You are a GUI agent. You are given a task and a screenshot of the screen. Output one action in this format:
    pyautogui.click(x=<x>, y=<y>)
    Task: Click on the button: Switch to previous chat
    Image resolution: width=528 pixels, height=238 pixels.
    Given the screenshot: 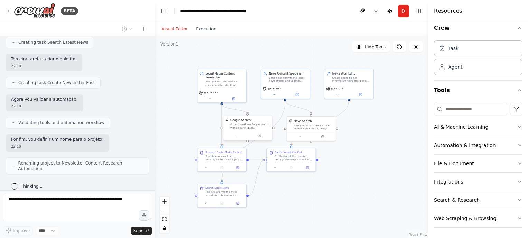 What is the action you would take?
    pyautogui.click(x=127, y=29)
    